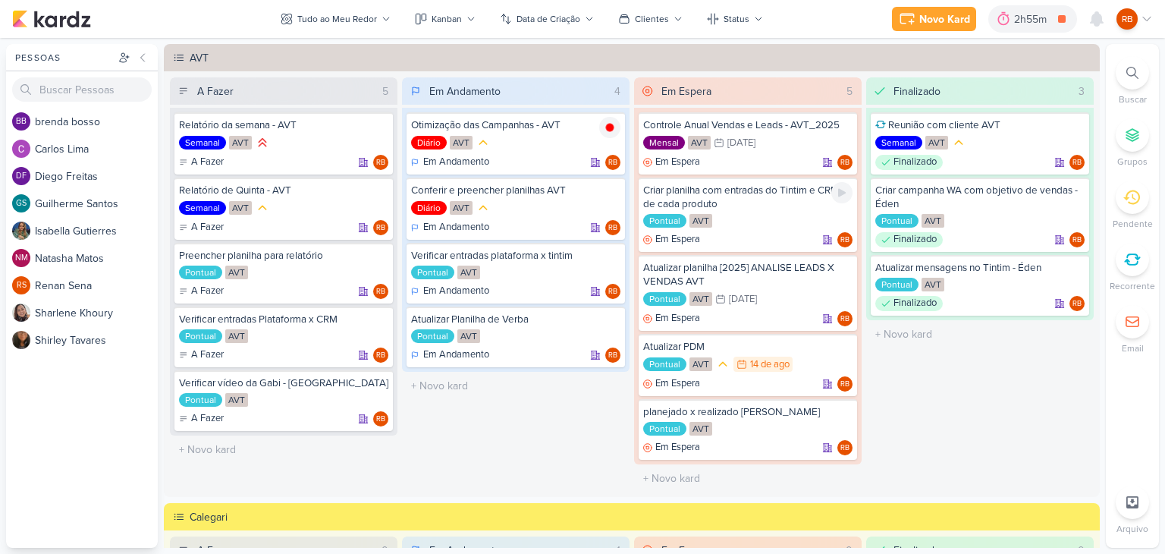  Describe the element at coordinates (21, 149) in the screenshot. I see `img: Carlos Lima` at that location.